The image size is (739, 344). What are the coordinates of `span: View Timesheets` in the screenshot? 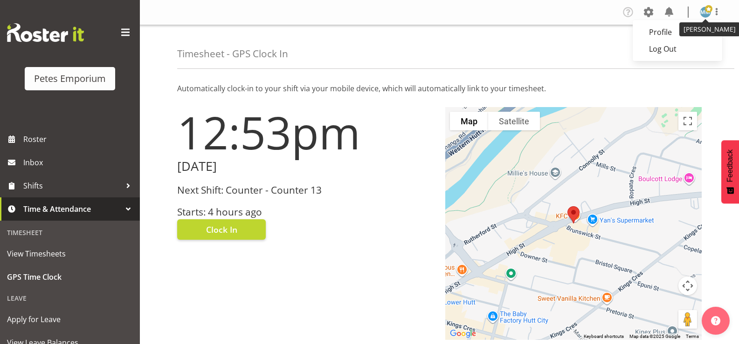 It's located at (70, 254).